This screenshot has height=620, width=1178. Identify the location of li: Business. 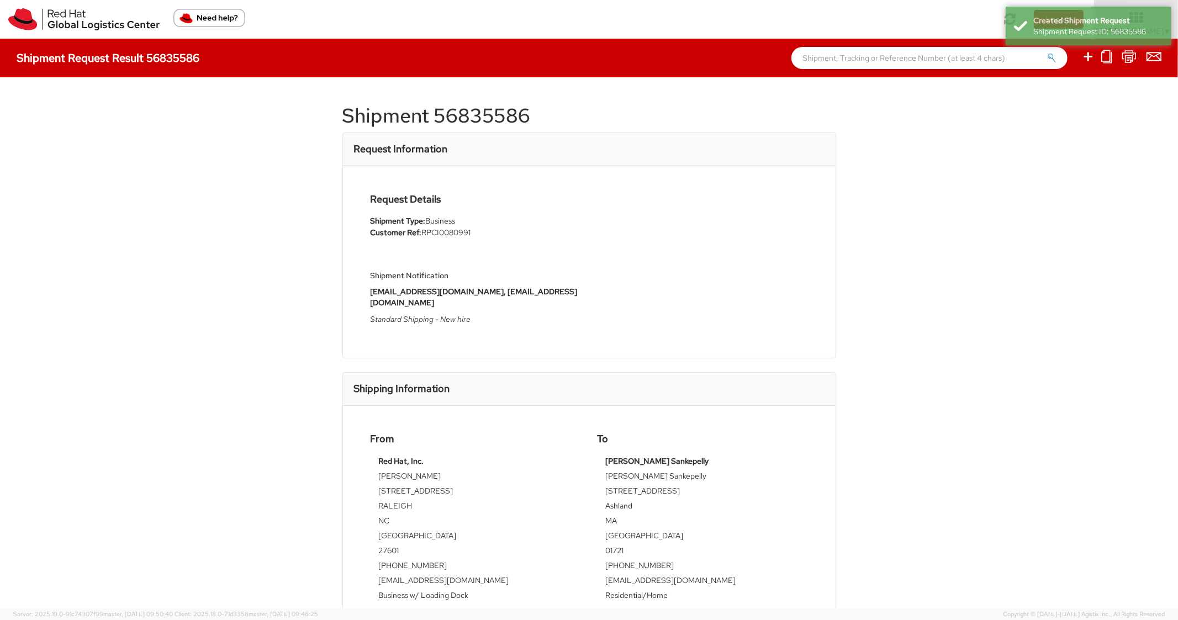
(475, 221).